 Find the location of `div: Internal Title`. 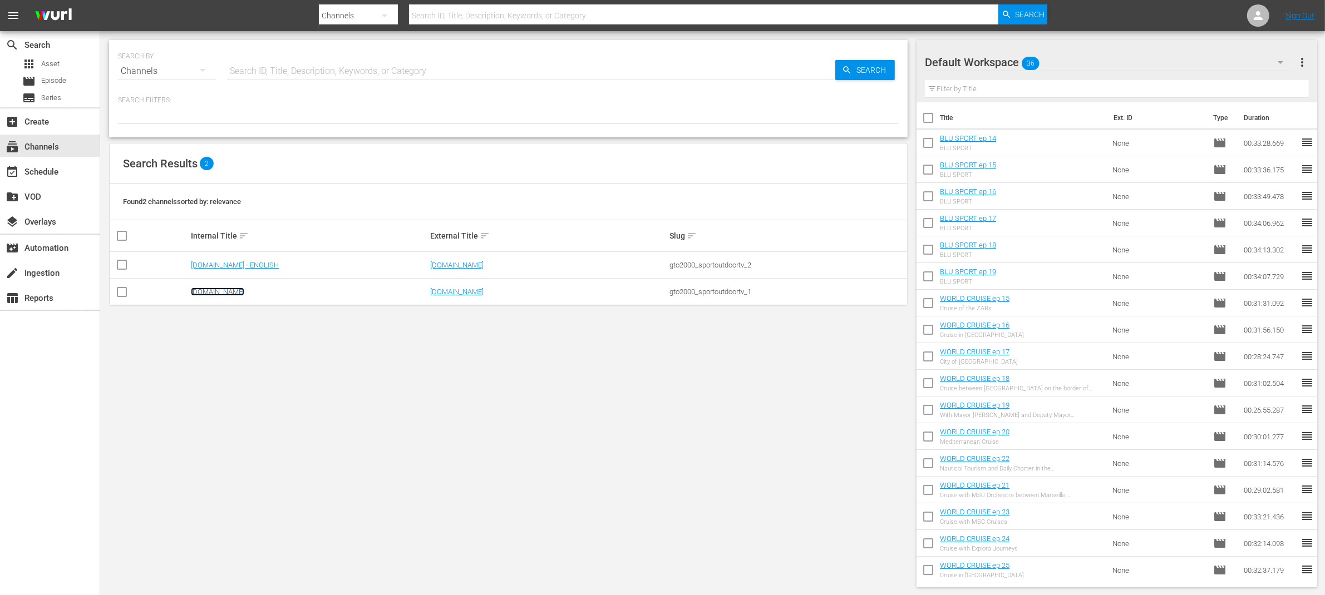

div: Internal Title is located at coordinates (309, 236).